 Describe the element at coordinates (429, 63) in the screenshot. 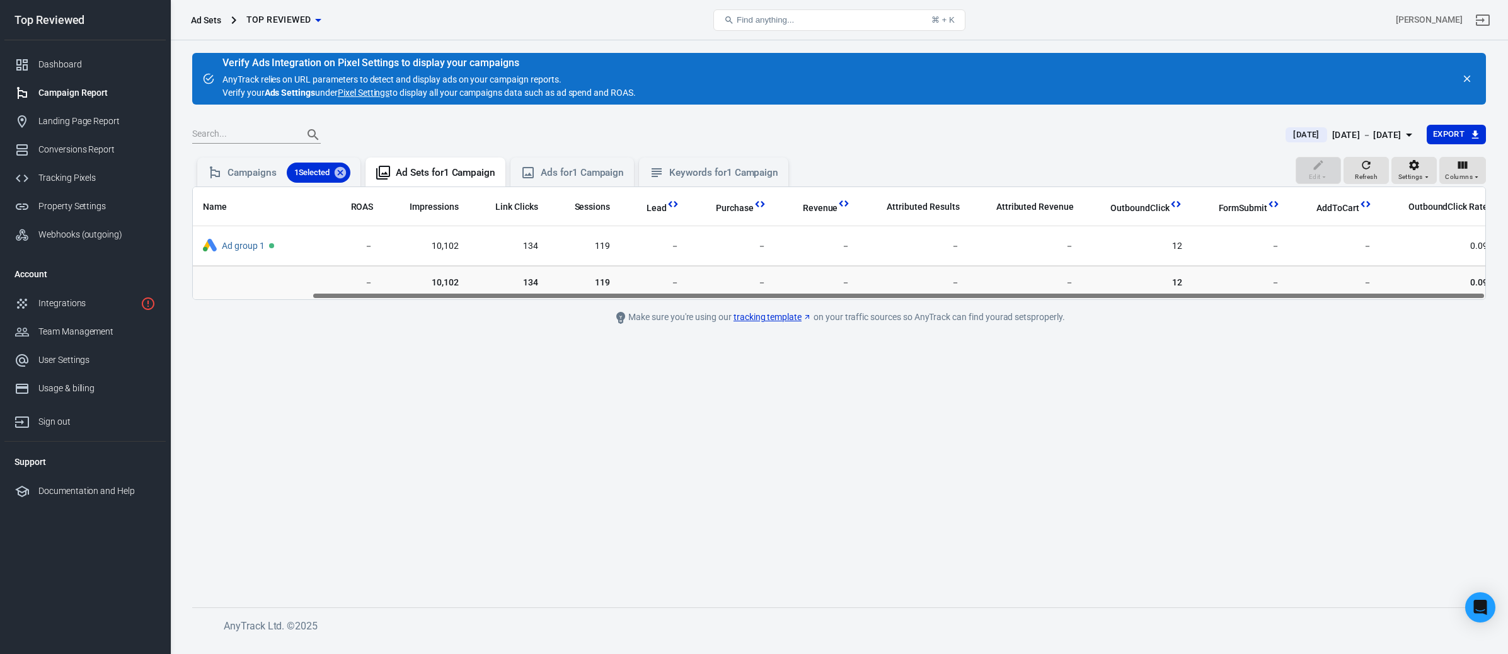

I see `div: Verify Ads Integration on Pixel Settings to display your campaigns` at that location.